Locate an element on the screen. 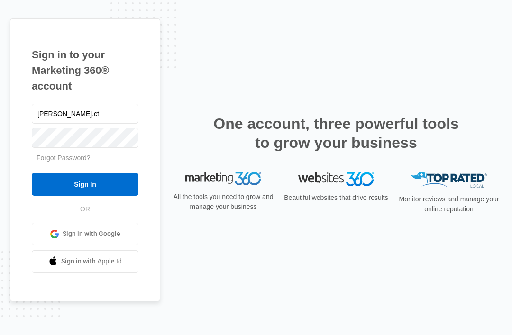 This screenshot has width=512, height=335. a: Sign in with Google is located at coordinates (85, 234).